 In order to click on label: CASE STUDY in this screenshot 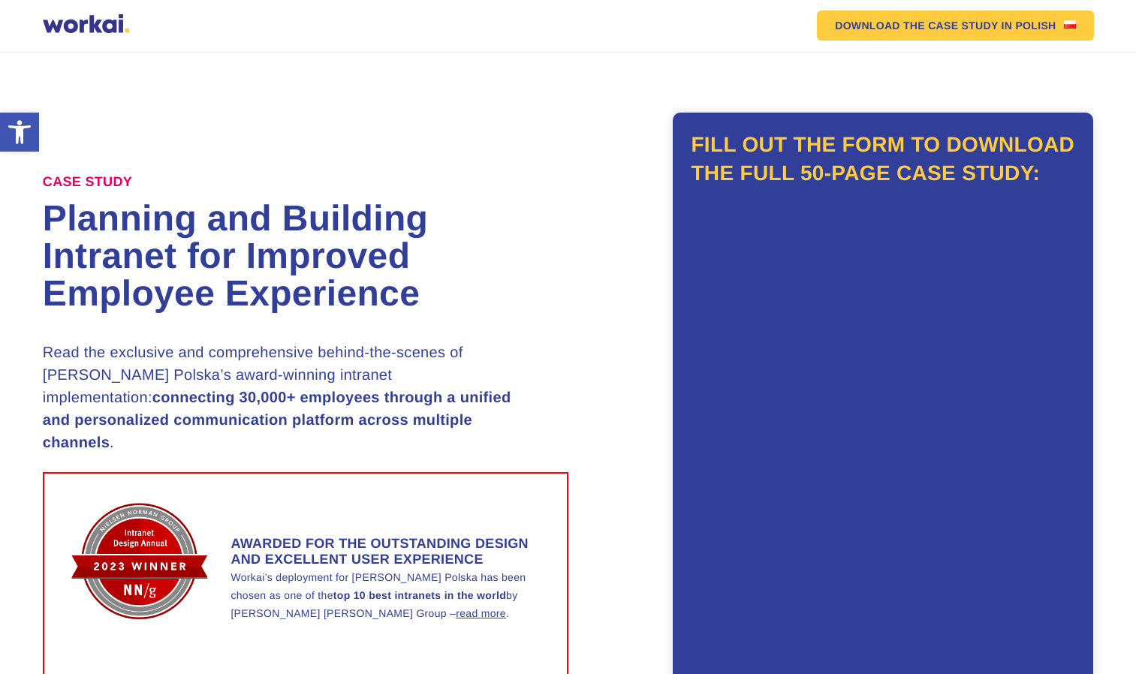, I will do `click(87, 182)`.